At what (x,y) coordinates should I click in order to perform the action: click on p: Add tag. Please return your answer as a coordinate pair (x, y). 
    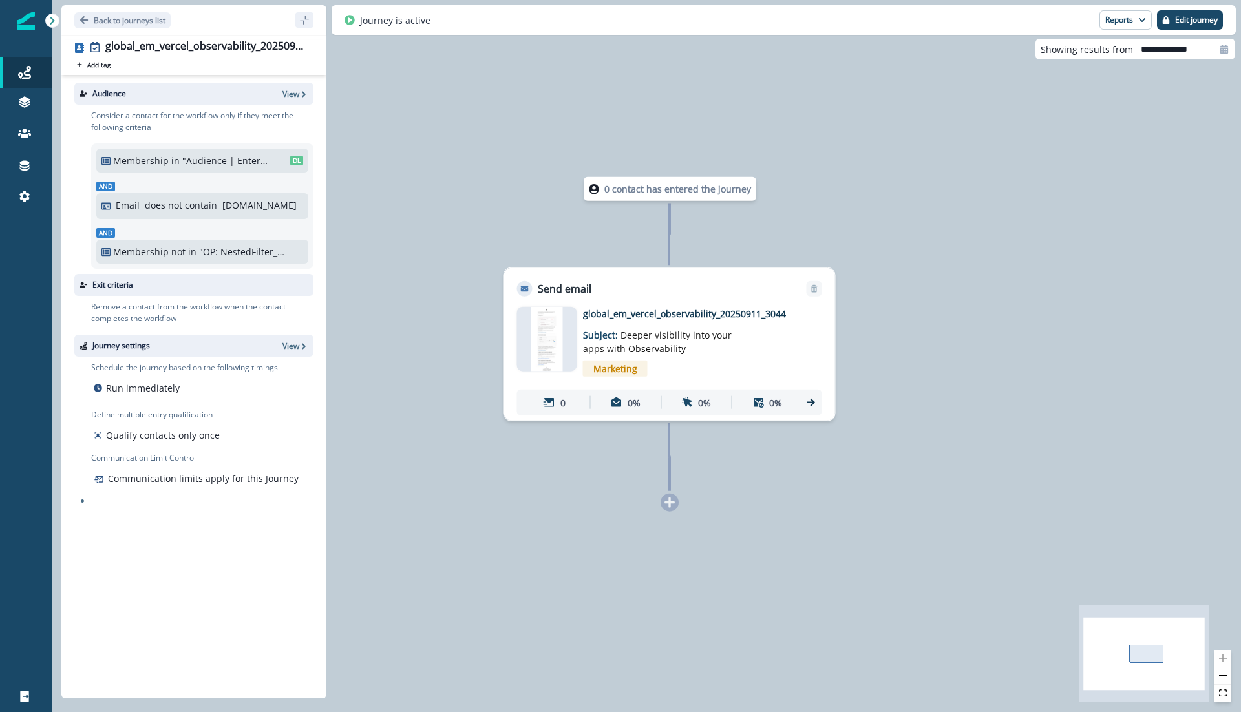
    Looking at the image, I should click on (99, 65).